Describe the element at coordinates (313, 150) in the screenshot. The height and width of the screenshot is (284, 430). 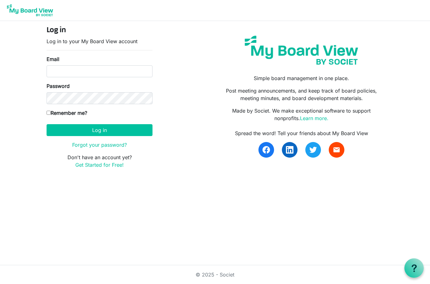
I see `img: twitter.svg` at that location.